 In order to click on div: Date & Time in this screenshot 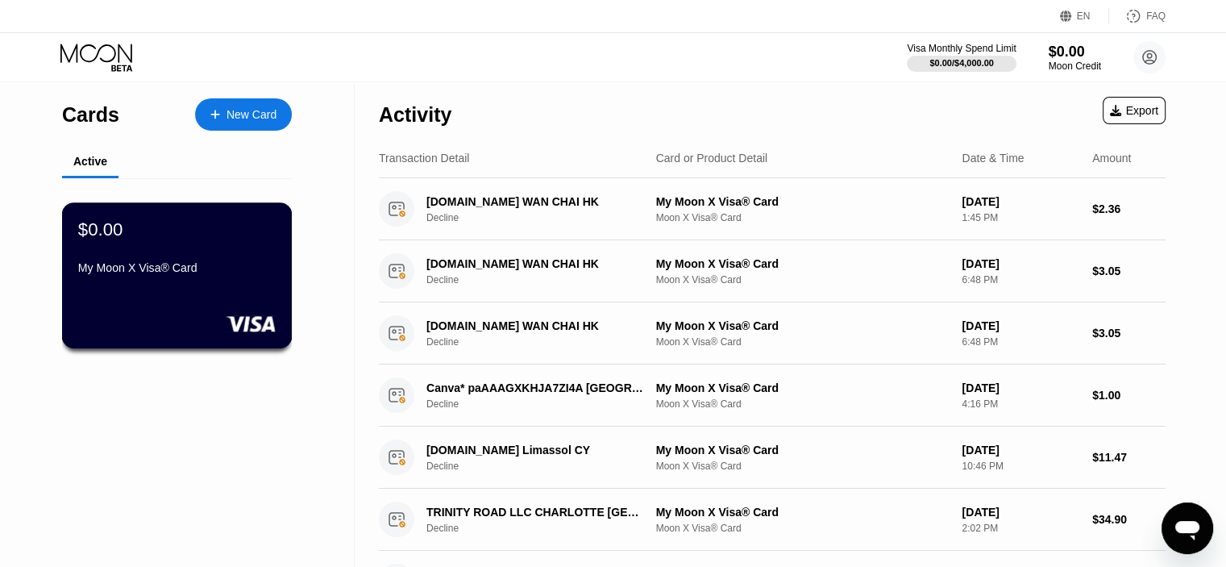, I will do `click(992, 158)`.